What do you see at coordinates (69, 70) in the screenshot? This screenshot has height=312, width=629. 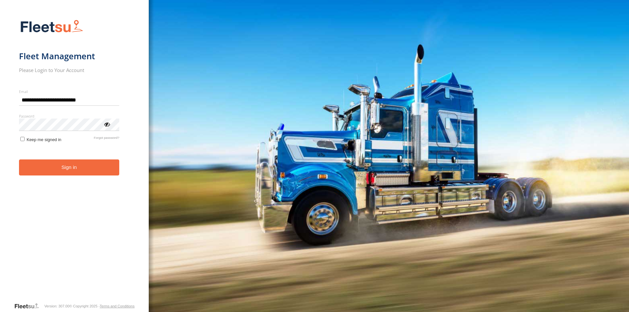 I see `h2: Please Login to Your Account` at bounding box center [69, 70].